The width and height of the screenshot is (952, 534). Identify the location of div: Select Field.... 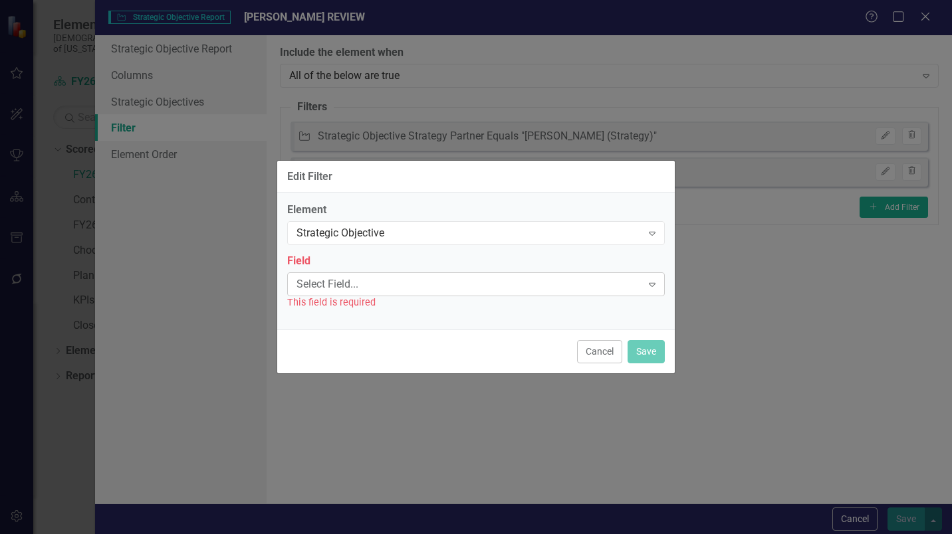
(469, 284).